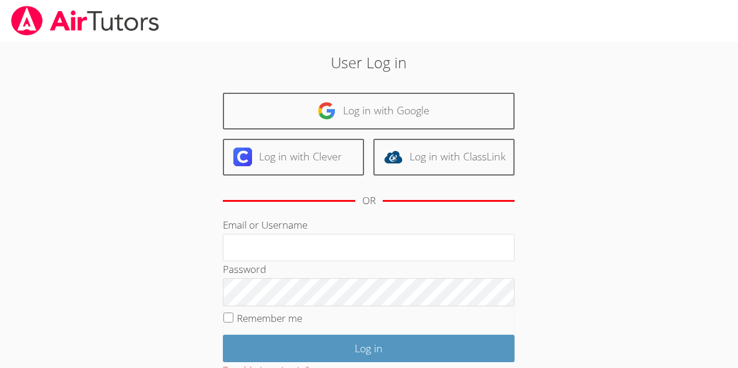 The width and height of the screenshot is (738, 368). Describe the element at coordinates (327, 111) in the screenshot. I see `img: google-logo-50288ca7cdecda66e5e0955fdab243c47b7ad437acaf1139b6f446037453330a.svg` at that location.